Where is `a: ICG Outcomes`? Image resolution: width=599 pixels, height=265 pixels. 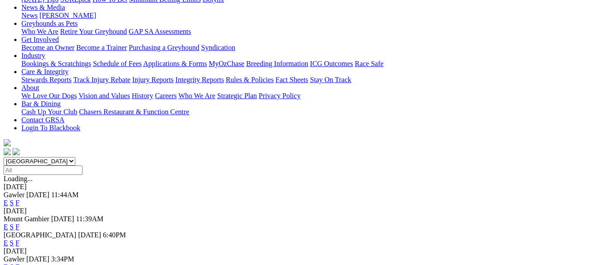 a: ICG Outcomes is located at coordinates (332, 63).